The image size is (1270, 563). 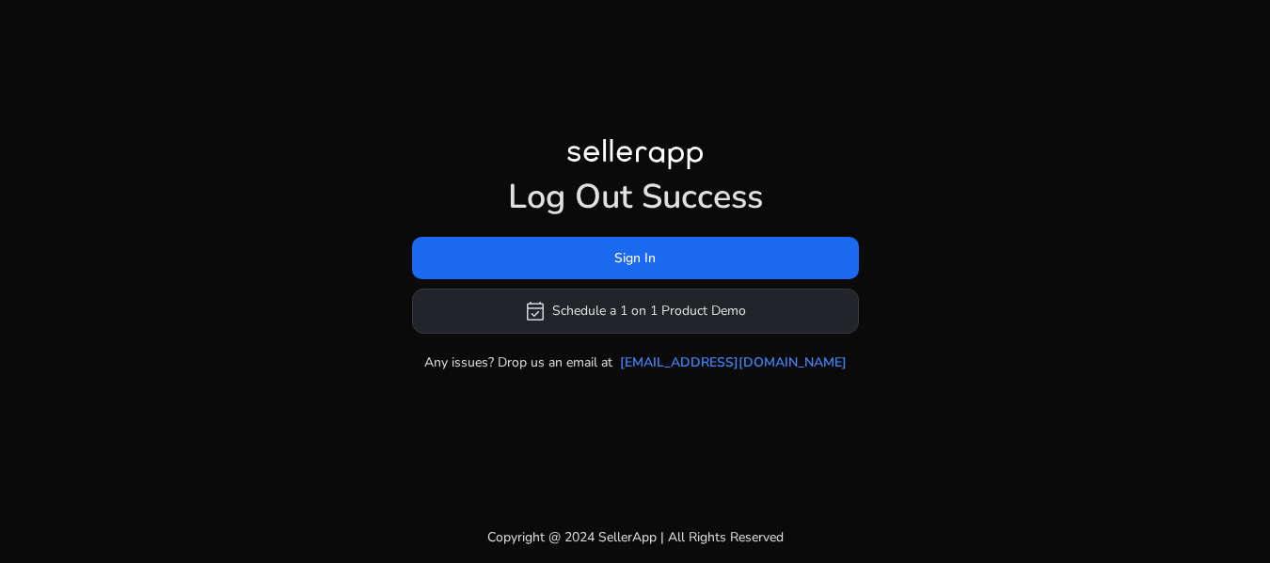 I want to click on button: event_availableSchedule a 1 on 1 Product Demo, so click(x=635, y=311).